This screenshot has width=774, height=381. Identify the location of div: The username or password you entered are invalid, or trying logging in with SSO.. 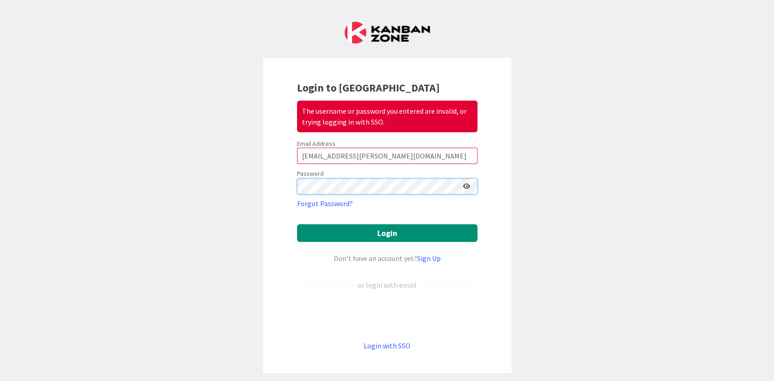
(387, 117).